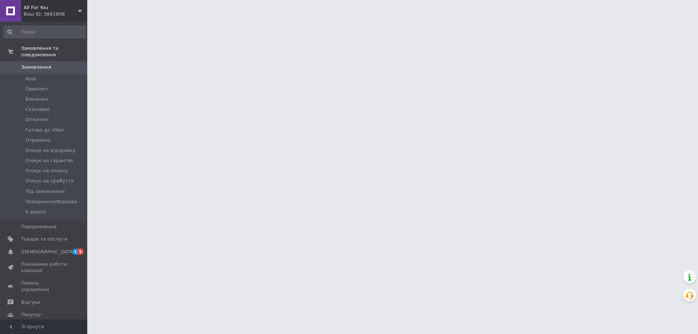 This screenshot has width=698, height=334. What do you see at coordinates (38, 140) in the screenshot?
I see `span: Отримано` at bounding box center [38, 140].